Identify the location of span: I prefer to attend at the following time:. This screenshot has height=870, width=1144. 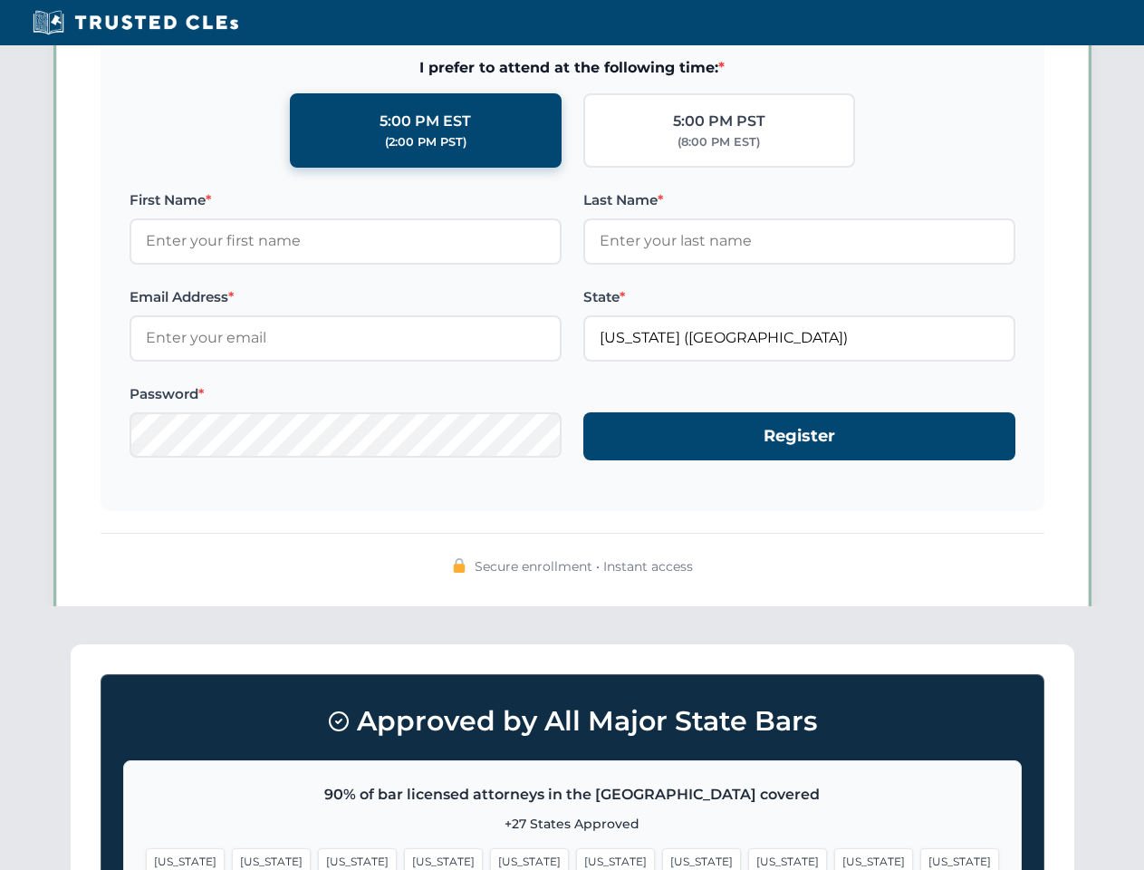
(572, 68).